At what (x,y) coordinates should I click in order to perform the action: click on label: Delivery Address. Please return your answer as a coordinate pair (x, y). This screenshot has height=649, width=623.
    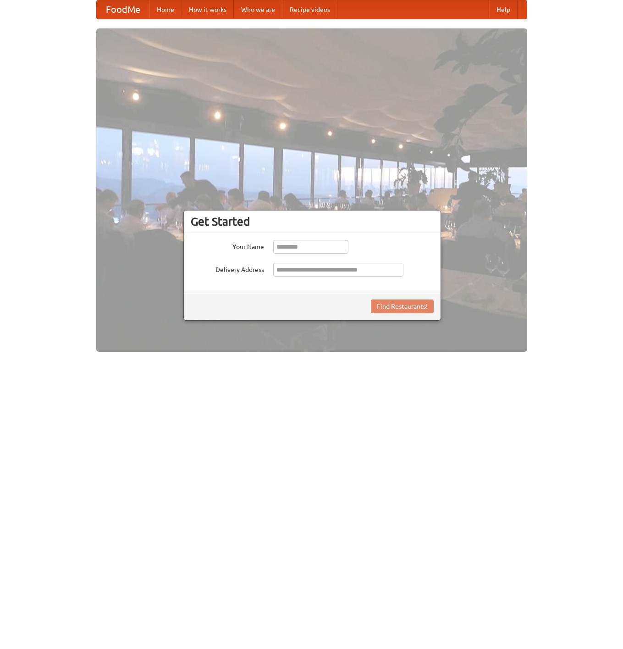
    Looking at the image, I should click on (227, 268).